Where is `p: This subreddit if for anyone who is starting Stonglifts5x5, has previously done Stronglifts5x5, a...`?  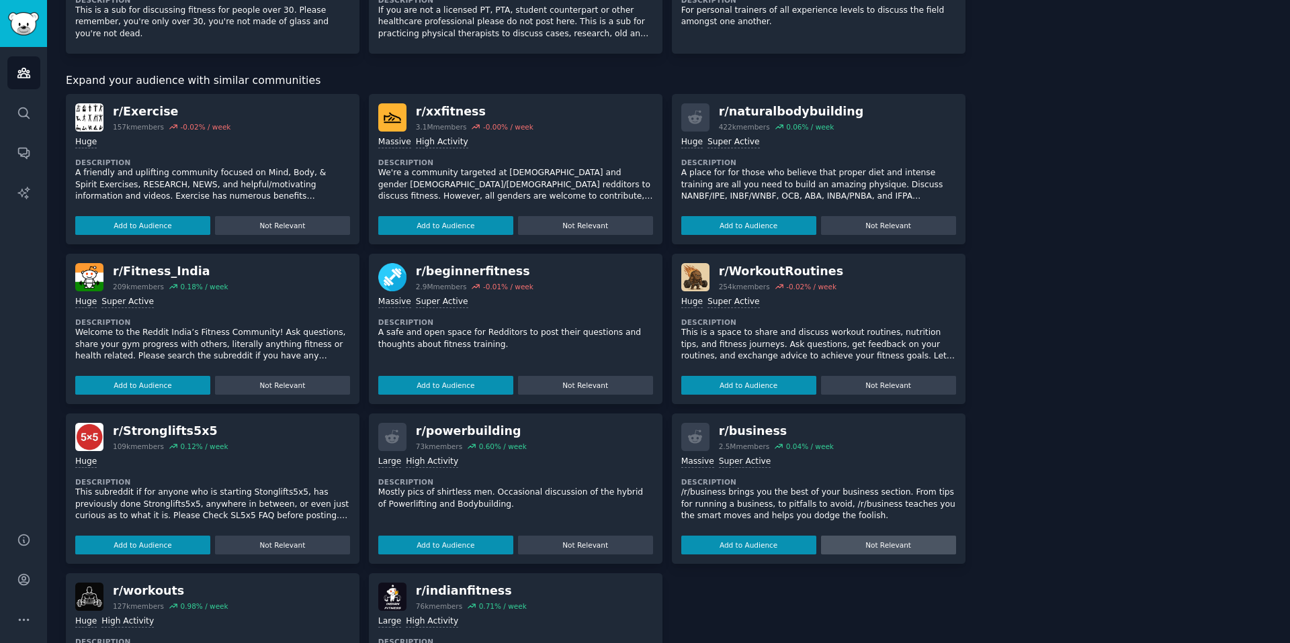
p: This subreddit if for anyone who is starting Stonglifts5x5, has previously done Stronglifts5x5, a... is located at coordinates (212, 504).